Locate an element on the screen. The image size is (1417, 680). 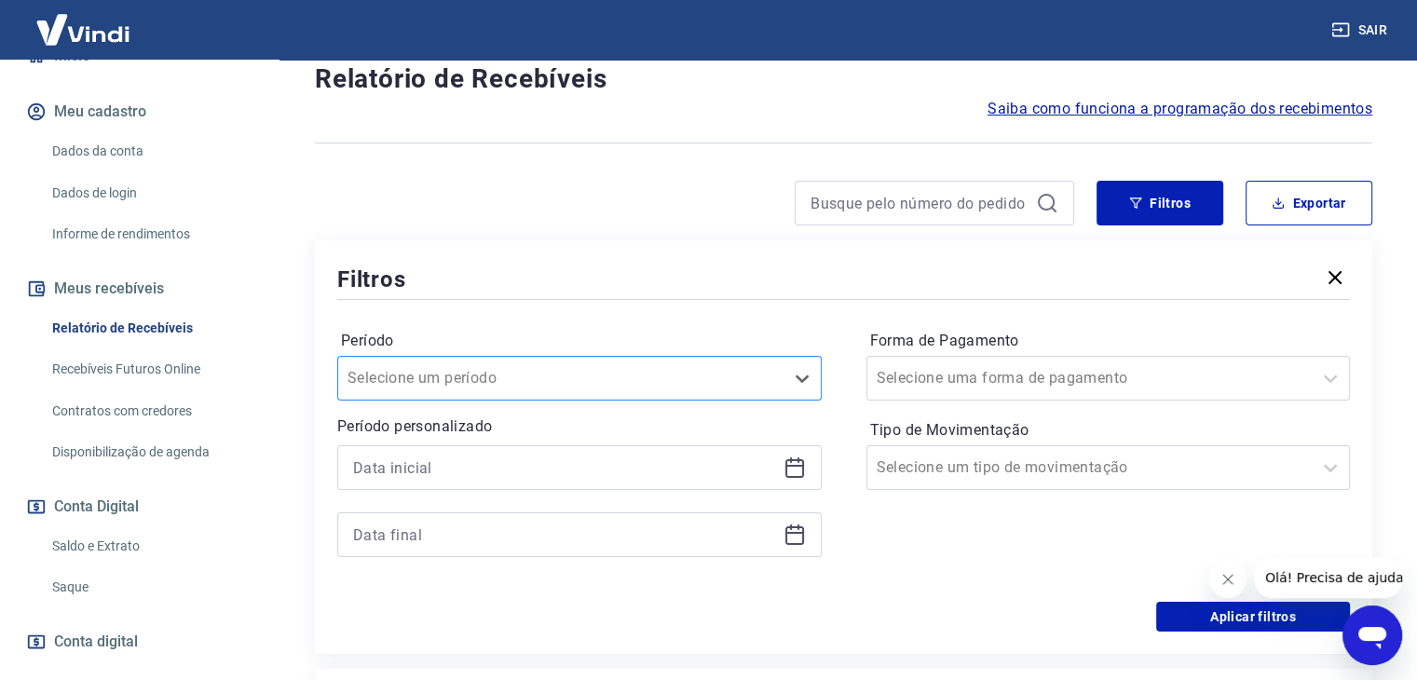
label: Tipo de Movimentação is located at coordinates (1109, 431).